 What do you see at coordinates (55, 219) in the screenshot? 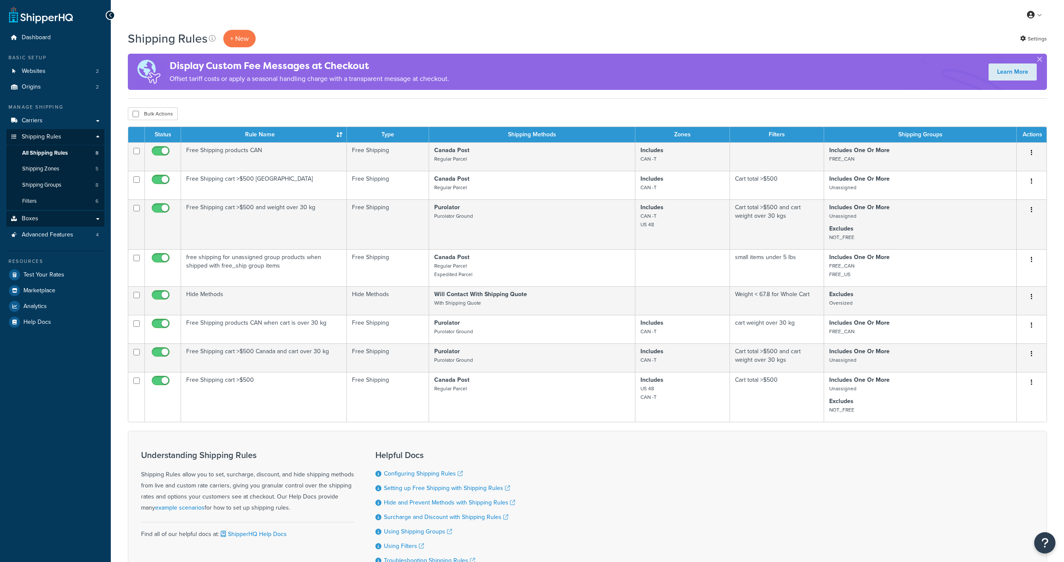
I see `li: Boxes` at bounding box center [55, 219].